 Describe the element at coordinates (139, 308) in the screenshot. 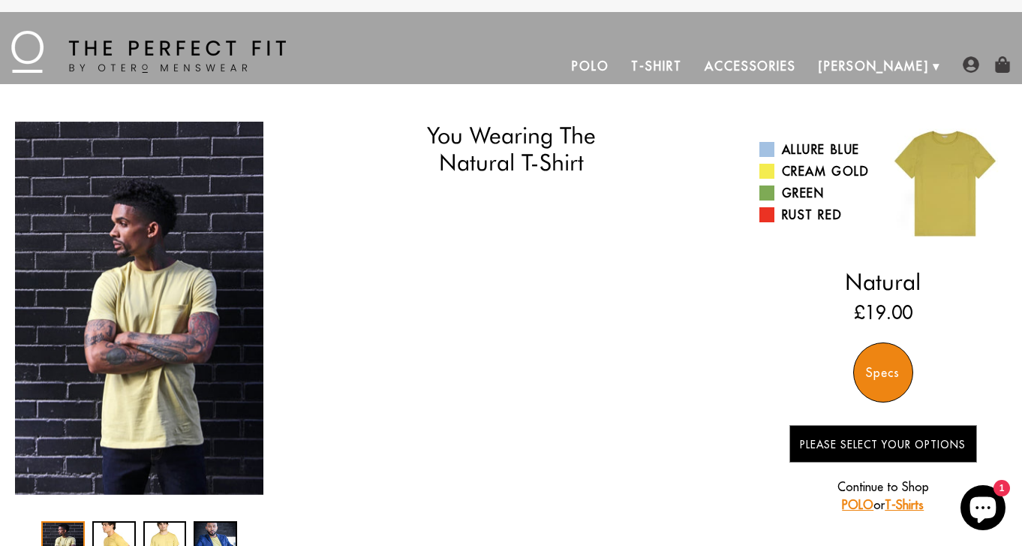

I see `div: 1 / 4` at that location.